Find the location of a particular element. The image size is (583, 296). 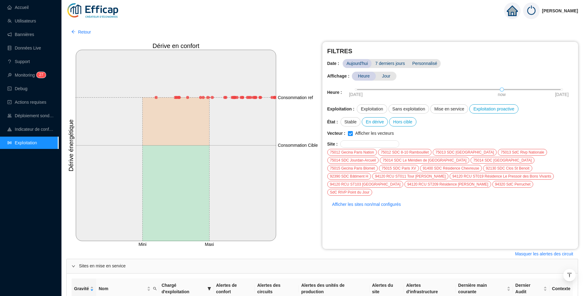

div: 75014 SDC Jourdan-Arcueil is located at coordinates (353, 160).